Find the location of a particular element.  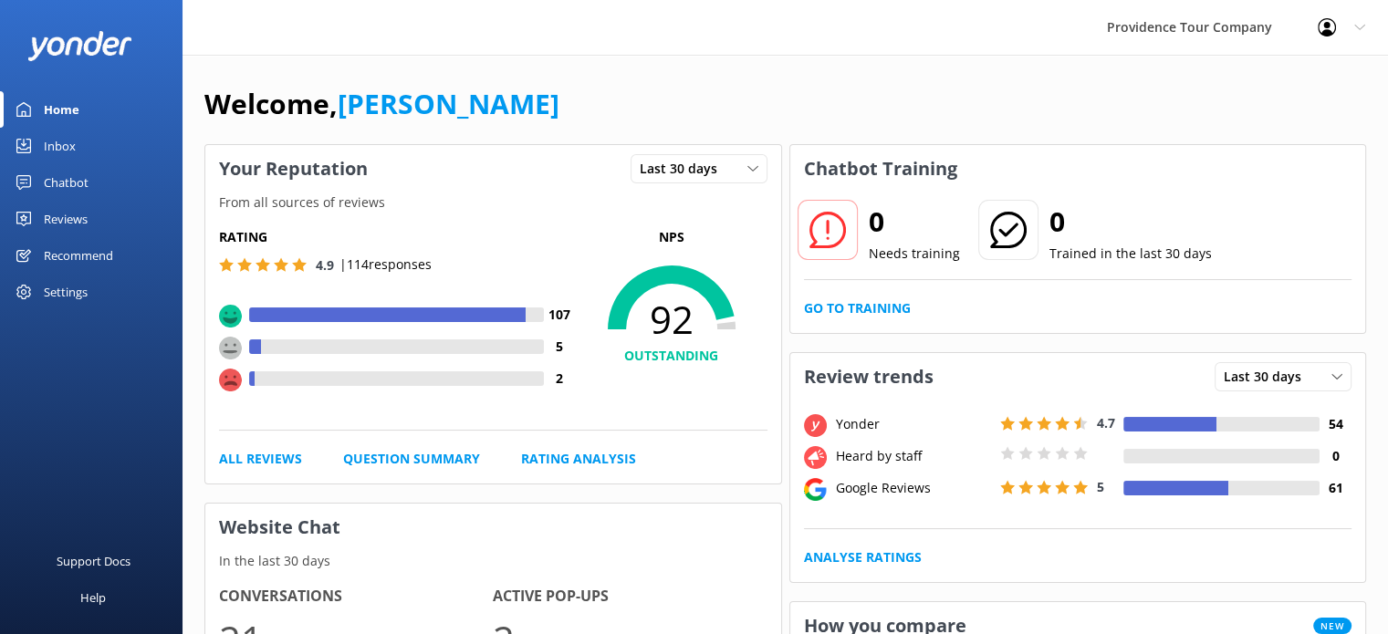

span: New is located at coordinates (1332, 626).